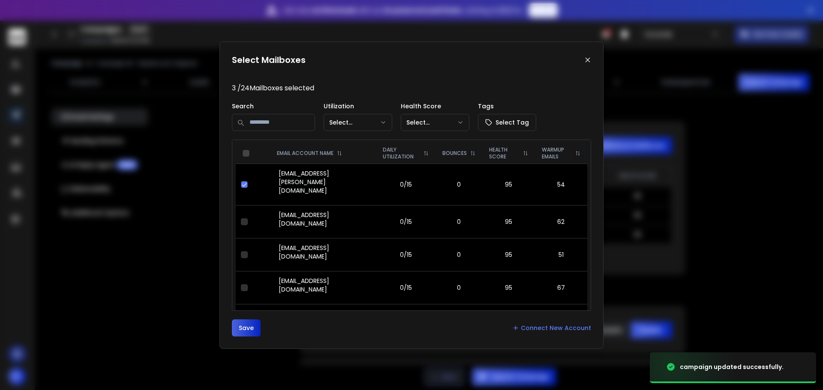 This screenshot has height=390, width=823. What do you see at coordinates (561, 185) in the screenshot?
I see `td: 54` at bounding box center [561, 185].